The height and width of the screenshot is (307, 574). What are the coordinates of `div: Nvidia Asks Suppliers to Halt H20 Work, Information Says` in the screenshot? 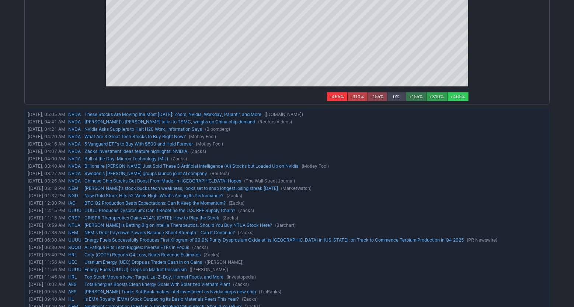 It's located at (315, 129).